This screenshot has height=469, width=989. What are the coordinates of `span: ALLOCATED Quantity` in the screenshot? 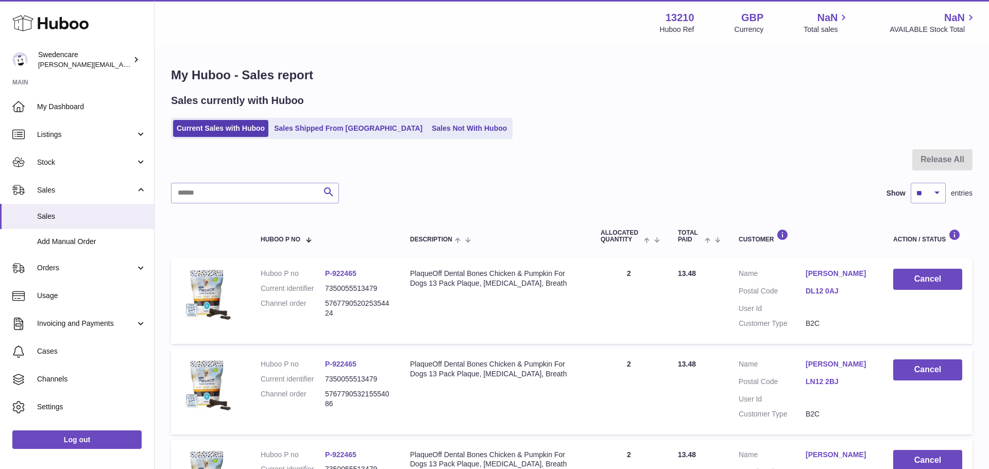 It's located at (621, 236).